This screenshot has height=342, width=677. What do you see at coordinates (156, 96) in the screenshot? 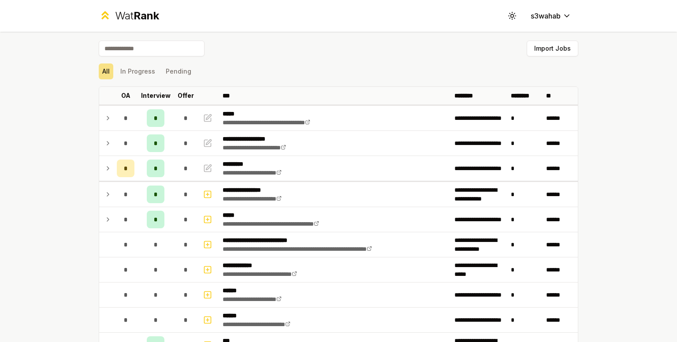
I see `p: Interview` at bounding box center [156, 96].